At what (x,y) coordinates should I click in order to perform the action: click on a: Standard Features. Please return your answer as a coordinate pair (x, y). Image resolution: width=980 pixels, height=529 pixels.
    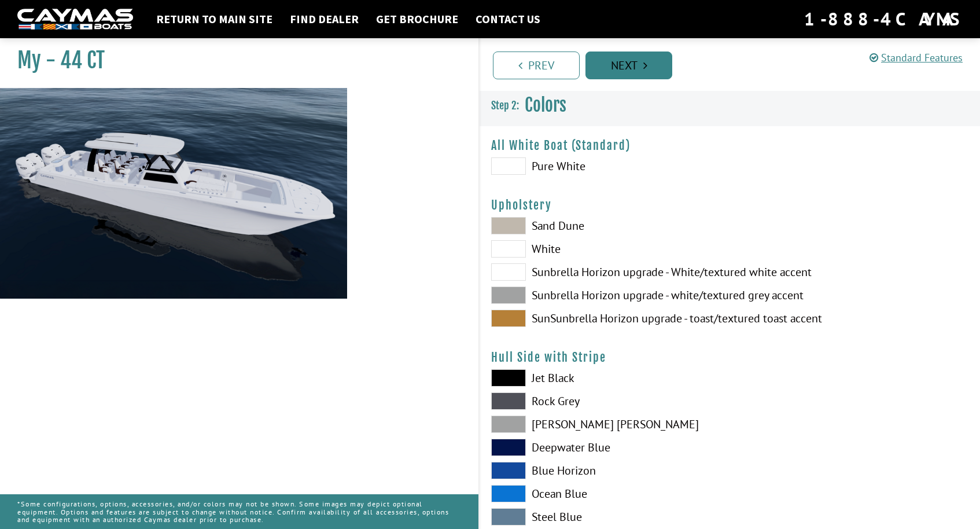
    Looking at the image, I should click on (916, 57).